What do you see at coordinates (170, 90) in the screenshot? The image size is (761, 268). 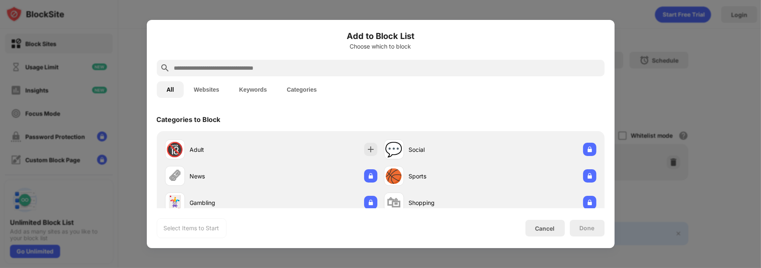 I see `button: All` at bounding box center [170, 90].